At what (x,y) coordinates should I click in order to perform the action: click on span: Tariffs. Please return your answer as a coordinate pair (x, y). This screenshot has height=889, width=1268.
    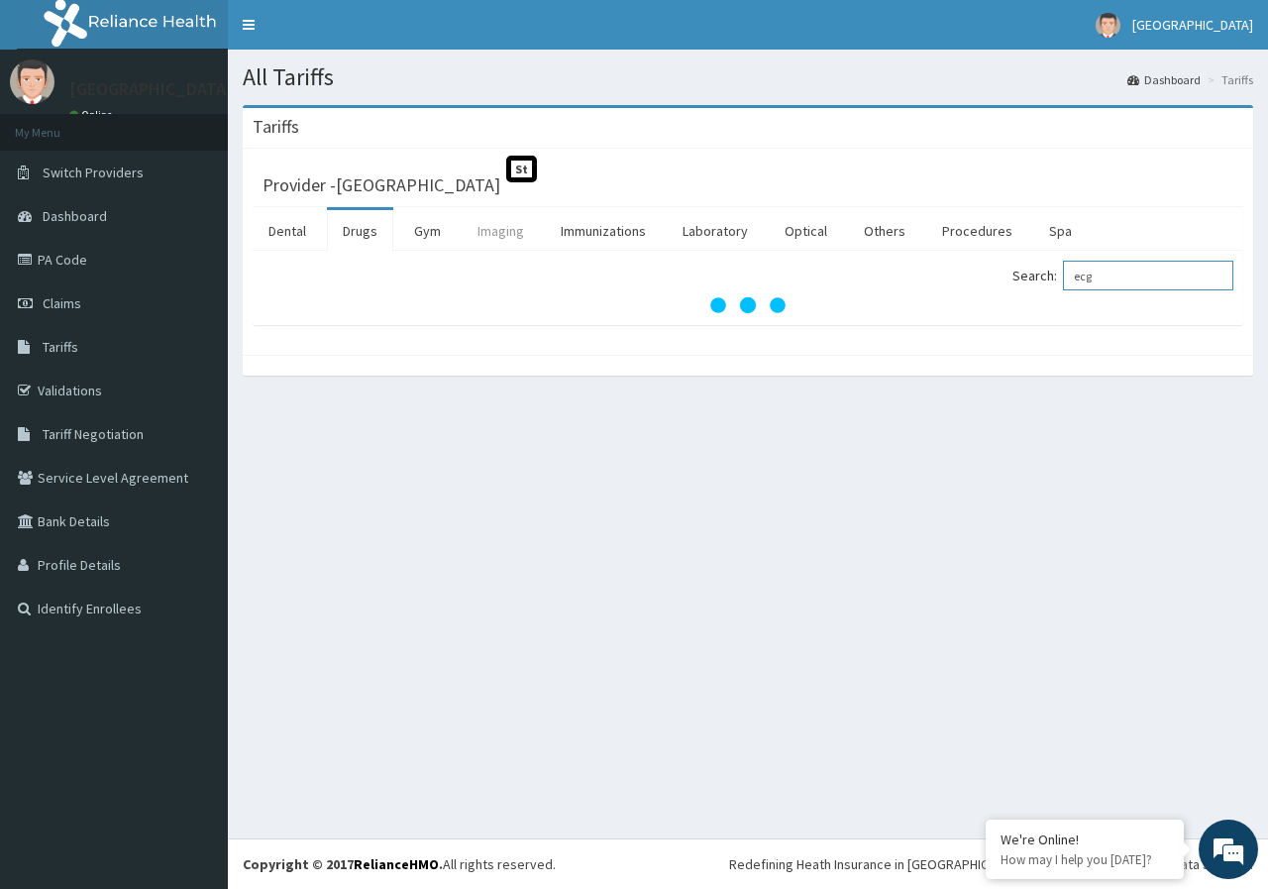
    Looking at the image, I should click on (60, 347).